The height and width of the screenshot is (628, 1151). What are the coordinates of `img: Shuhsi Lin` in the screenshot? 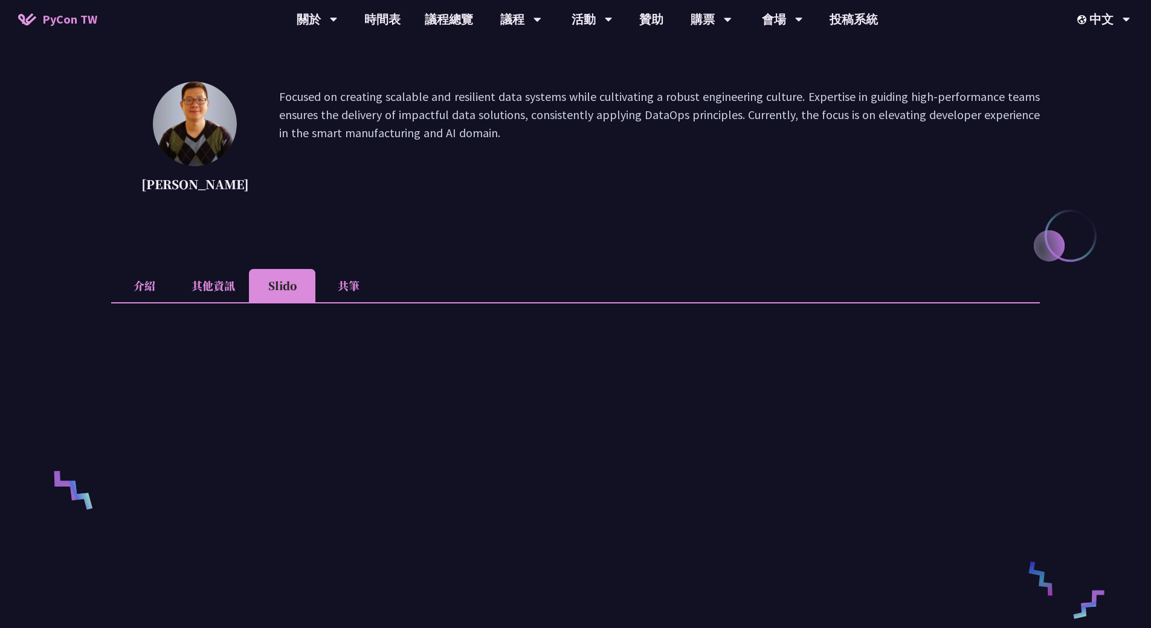 It's located at (195, 124).